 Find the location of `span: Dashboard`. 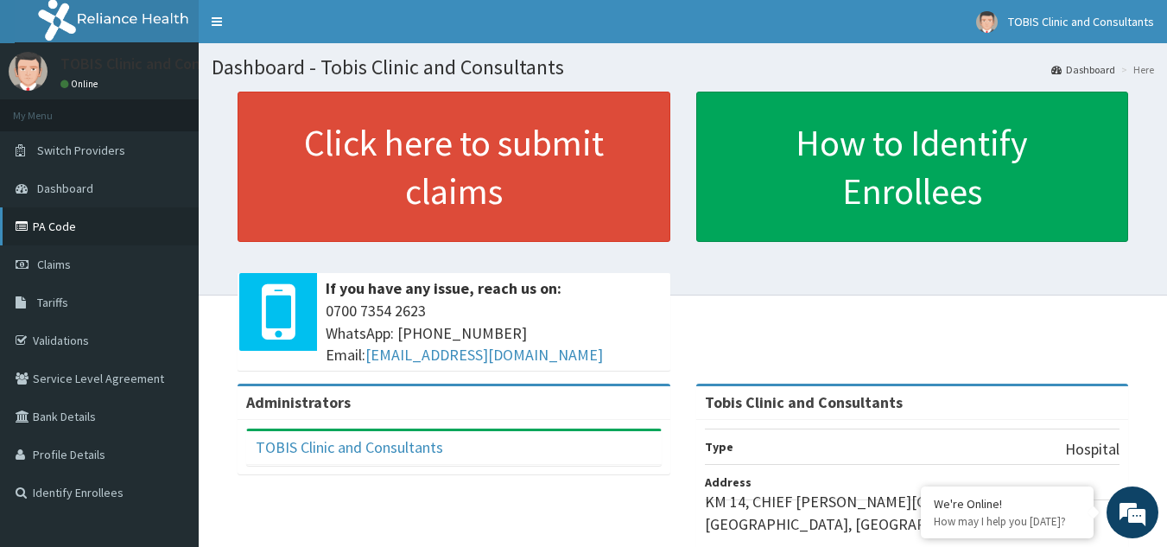

span: Dashboard is located at coordinates (65, 188).